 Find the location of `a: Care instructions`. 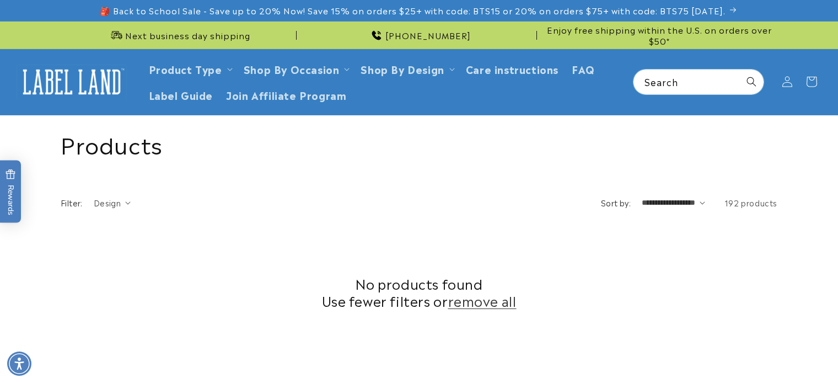

a: Care instructions is located at coordinates (512, 68).